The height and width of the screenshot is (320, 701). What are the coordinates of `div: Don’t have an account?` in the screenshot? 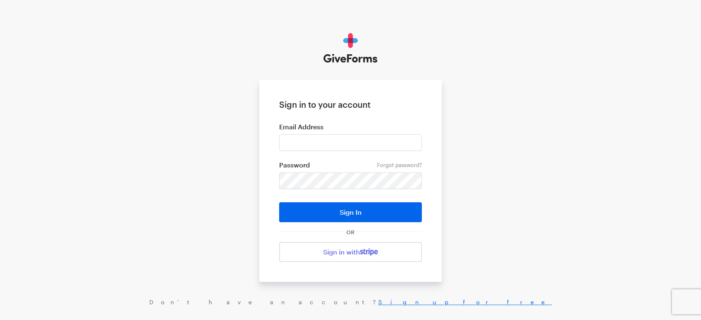 It's located at (351, 302).